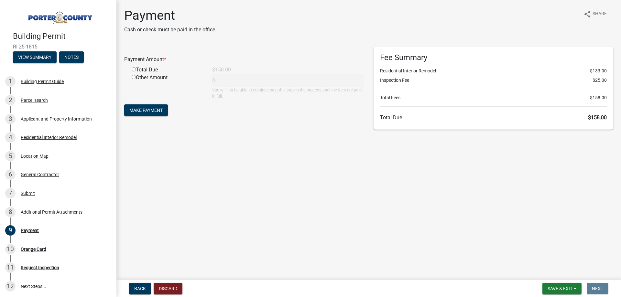 The width and height of the screenshot is (621, 297). Describe the element at coordinates (598, 289) in the screenshot. I see `button: Next` at that location.